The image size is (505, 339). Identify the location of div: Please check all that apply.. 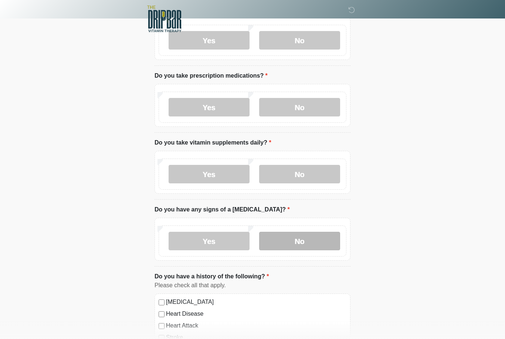
(253, 285).